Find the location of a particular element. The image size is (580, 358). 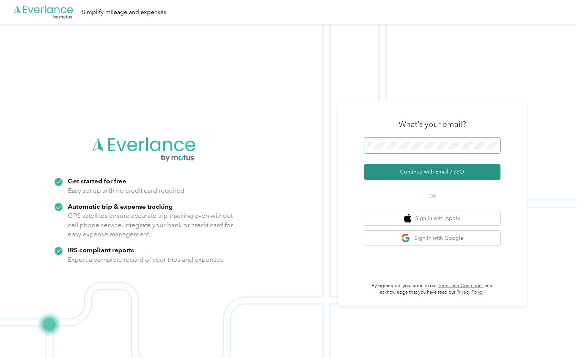

img: google logo is located at coordinates (406, 238).